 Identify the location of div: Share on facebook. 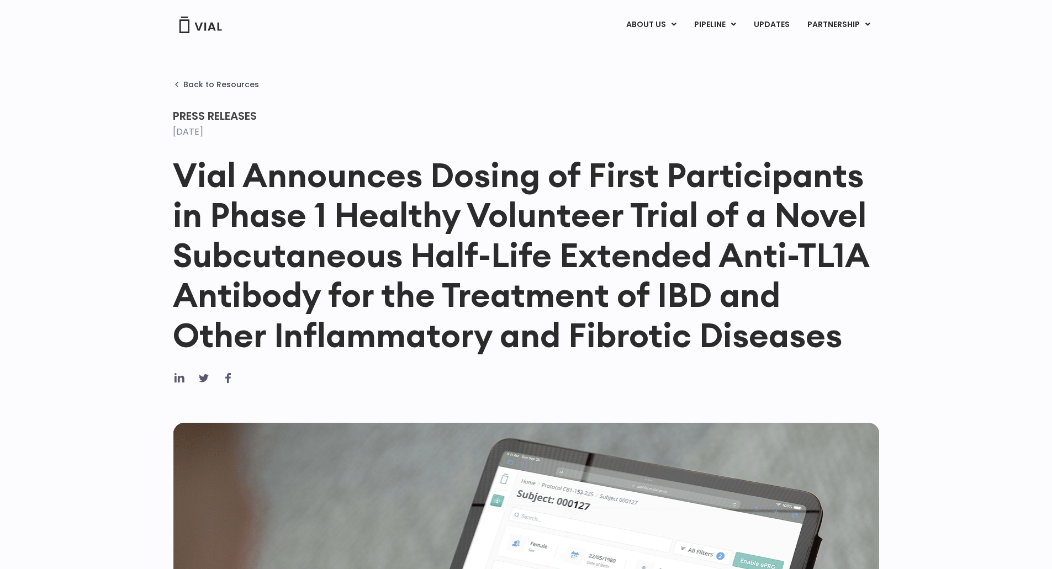
(228, 378).